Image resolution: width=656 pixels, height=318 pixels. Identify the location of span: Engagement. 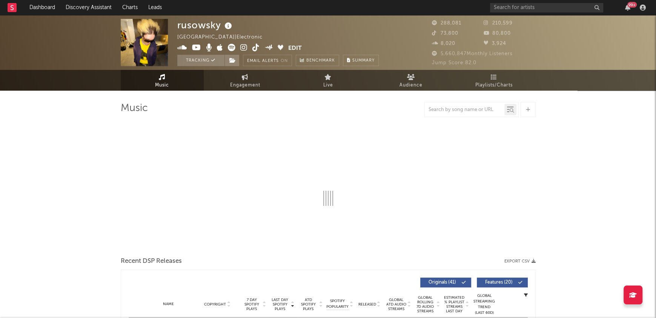
(245, 85).